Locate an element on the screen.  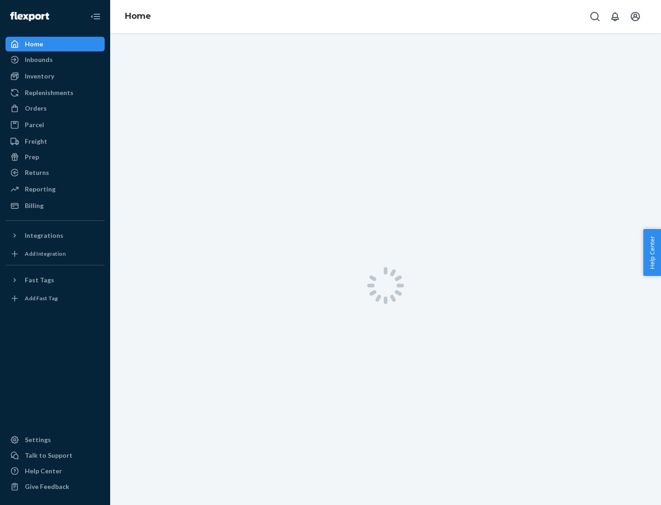
div: Inventory is located at coordinates (39, 76).